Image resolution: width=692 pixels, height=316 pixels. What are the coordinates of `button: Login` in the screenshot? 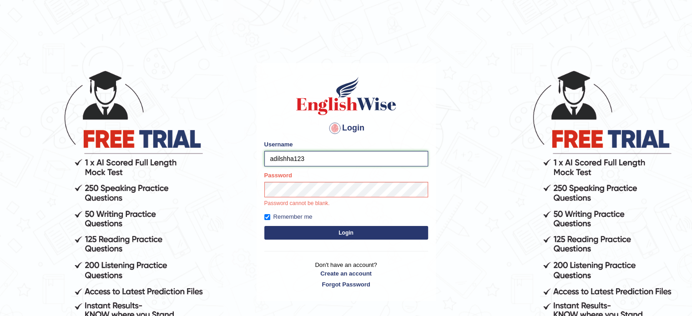 It's located at (346, 233).